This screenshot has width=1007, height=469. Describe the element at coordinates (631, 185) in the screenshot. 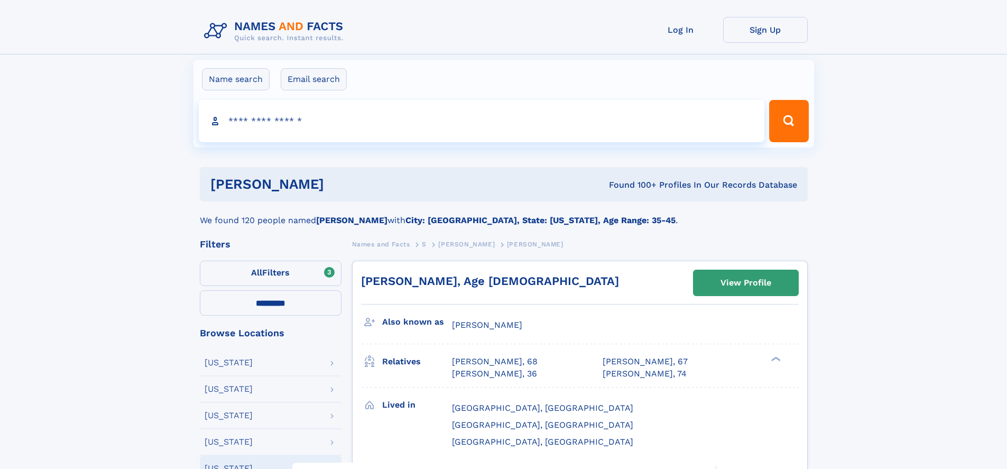

I see `div: Found 100+ Profiles In Our Records Database` at that location.